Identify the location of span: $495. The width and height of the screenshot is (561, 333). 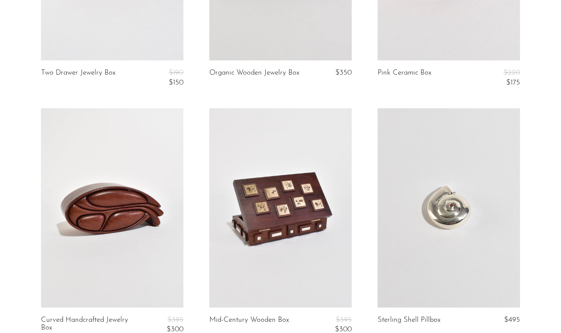
(512, 320).